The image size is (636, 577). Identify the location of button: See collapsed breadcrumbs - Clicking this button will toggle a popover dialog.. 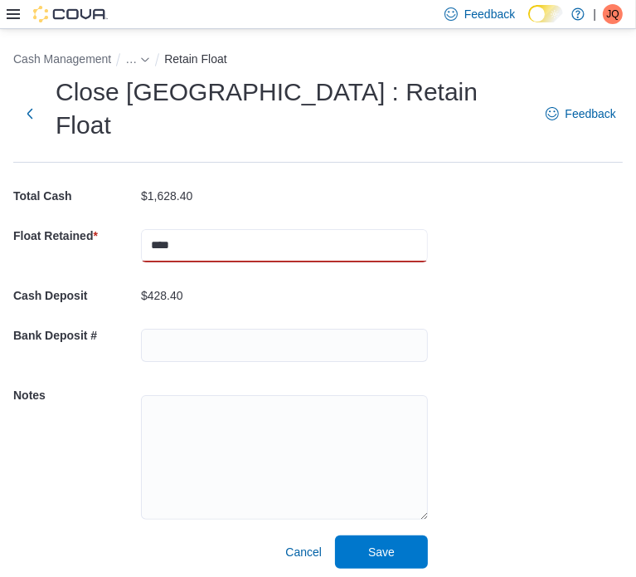
(138, 59).